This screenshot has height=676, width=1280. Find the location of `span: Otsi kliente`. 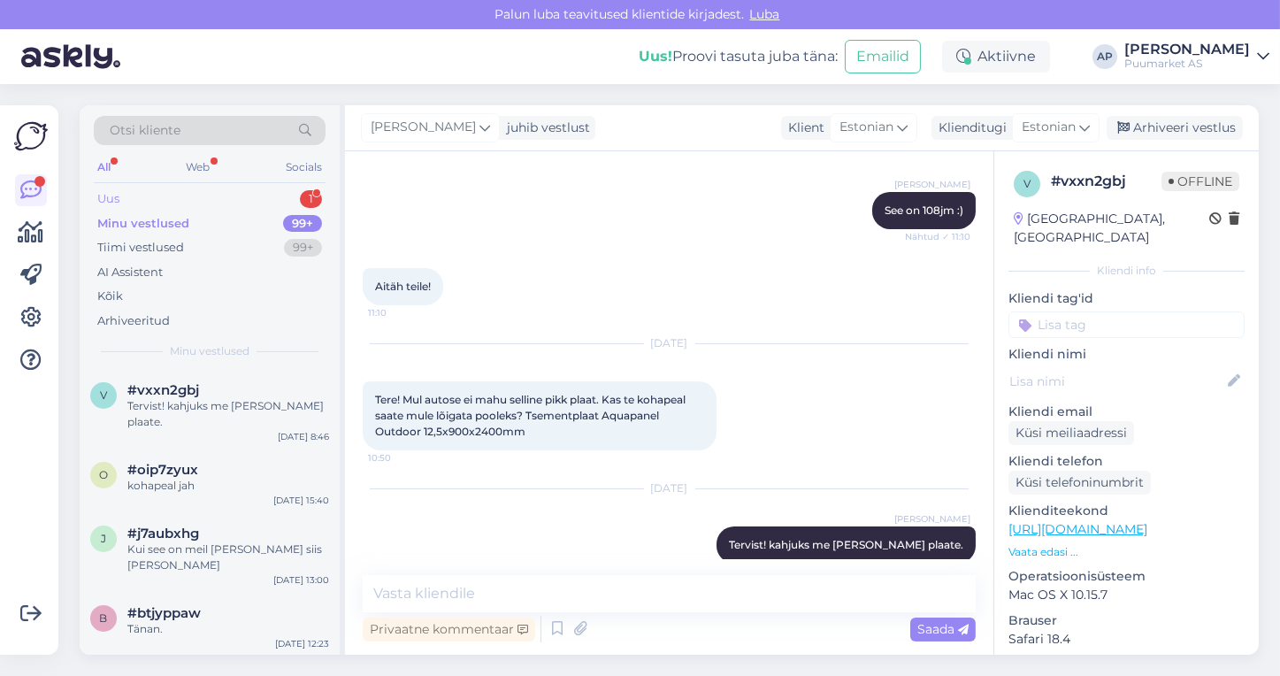

span: Otsi kliente is located at coordinates (145, 130).